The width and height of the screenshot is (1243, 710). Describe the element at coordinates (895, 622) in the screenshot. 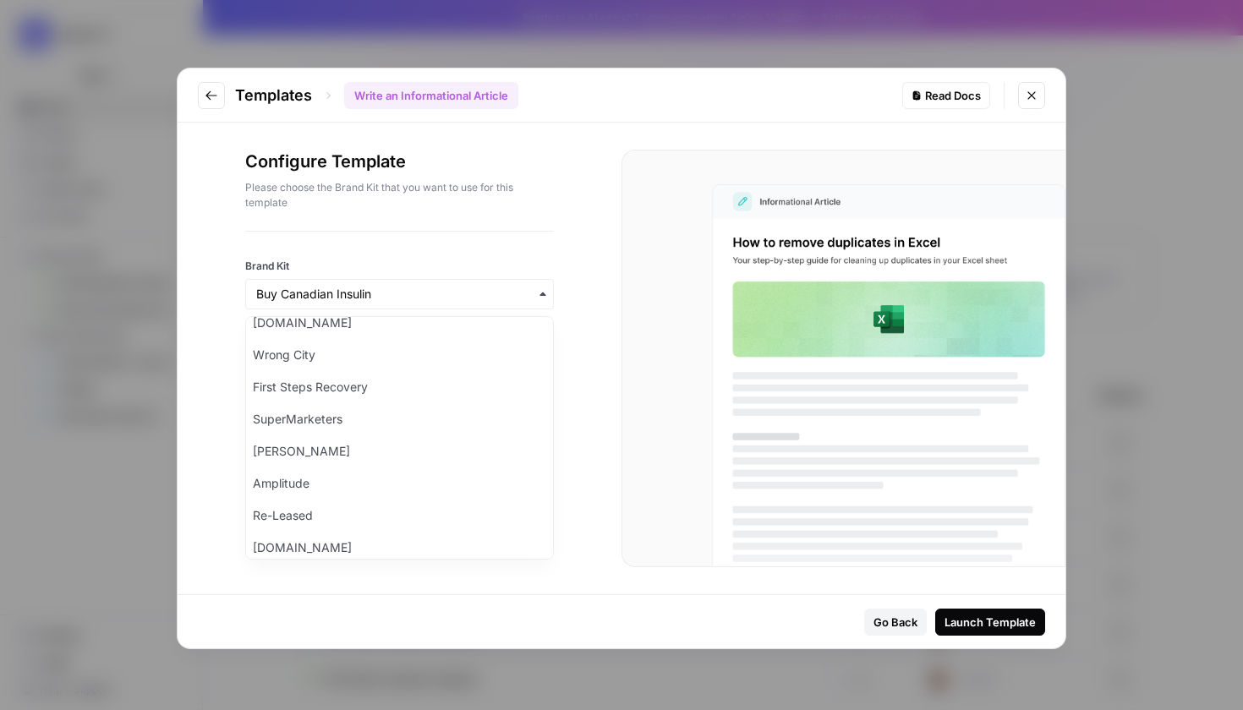

I see `button: Go Back` at that location.